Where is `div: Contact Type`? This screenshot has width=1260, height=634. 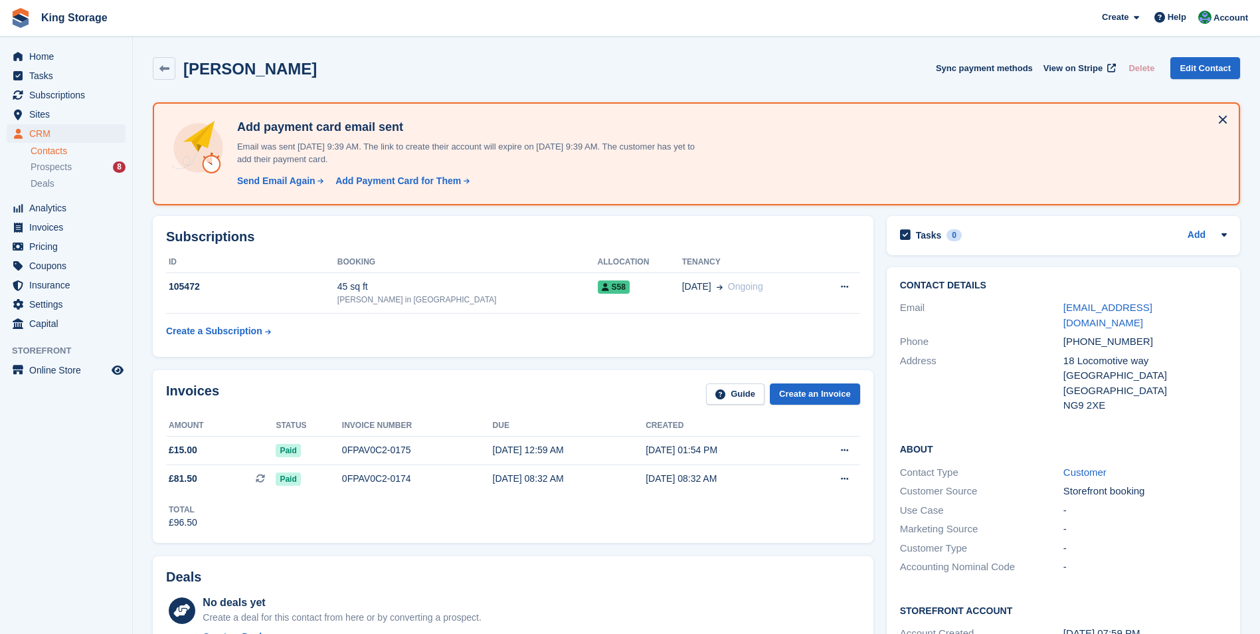 div: Contact Type is located at coordinates (981, 472).